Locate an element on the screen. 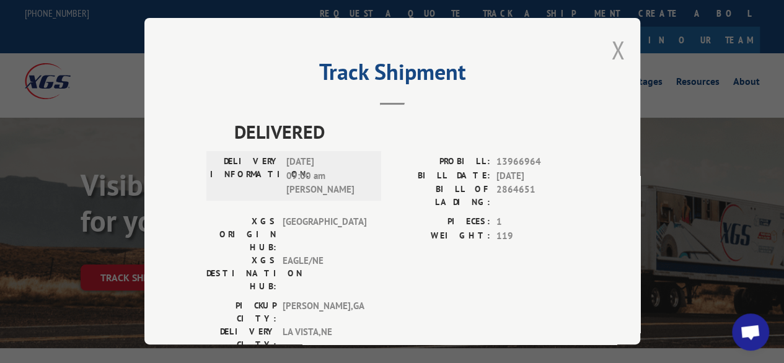  button: Close modal is located at coordinates (618, 50).